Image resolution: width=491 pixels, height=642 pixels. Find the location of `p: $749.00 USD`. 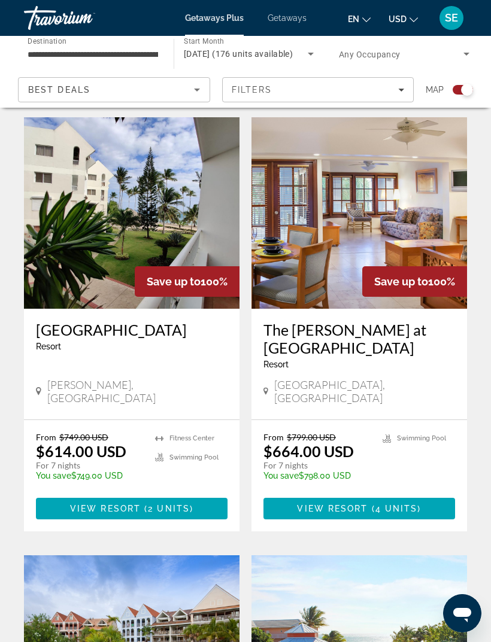

p: $749.00 USD is located at coordinates (89, 476).